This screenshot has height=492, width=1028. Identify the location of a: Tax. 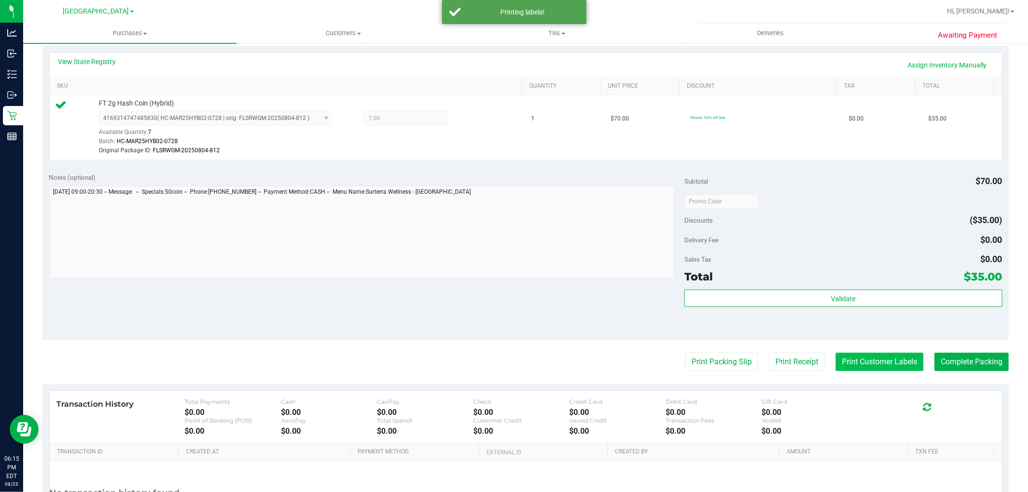
(877, 86).